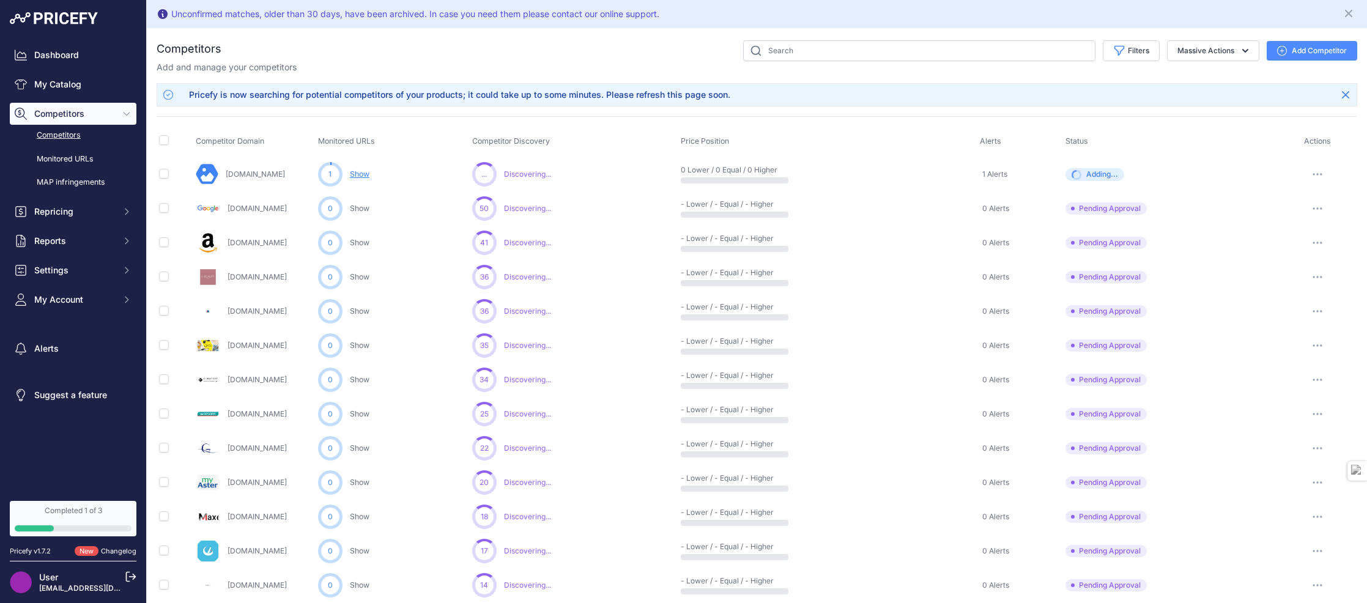 The width and height of the screenshot is (1367, 603). Describe the element at coordinates (54, 18) in the screenshot. I see `img: Pricefy Logo` at that location.